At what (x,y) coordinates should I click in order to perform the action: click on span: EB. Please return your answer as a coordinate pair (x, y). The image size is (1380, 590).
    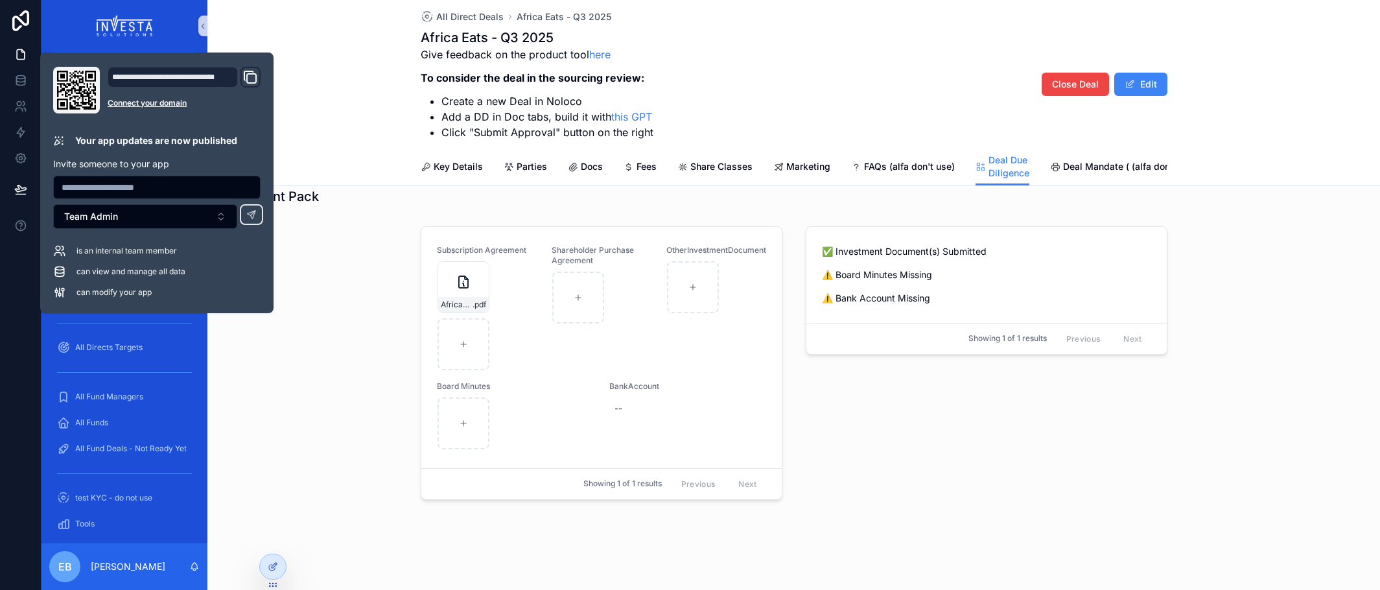
    Looking at the image, I should click on (65, 566).